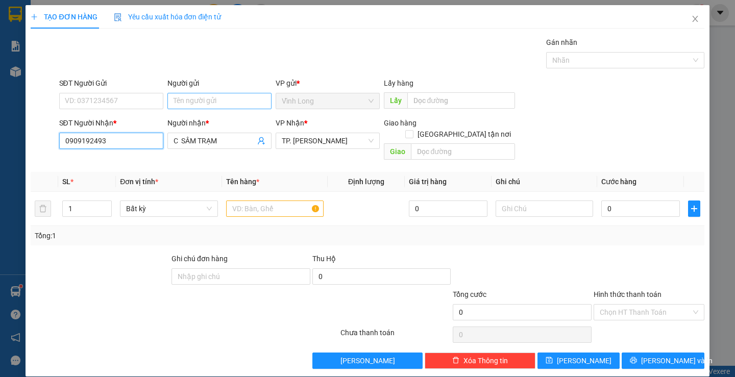 The height and width of the screenshot is (377, 735). Describe the element at coordinates (448, 209) in the screenshot. I see `input: 0` at that location.